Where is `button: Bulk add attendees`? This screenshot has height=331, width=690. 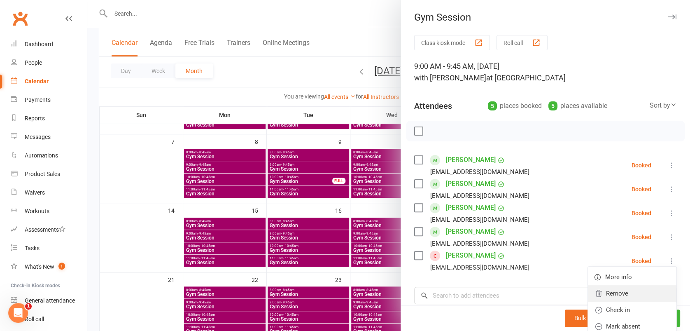 button: Bulk add attendees is located at coordinates (601, 318).